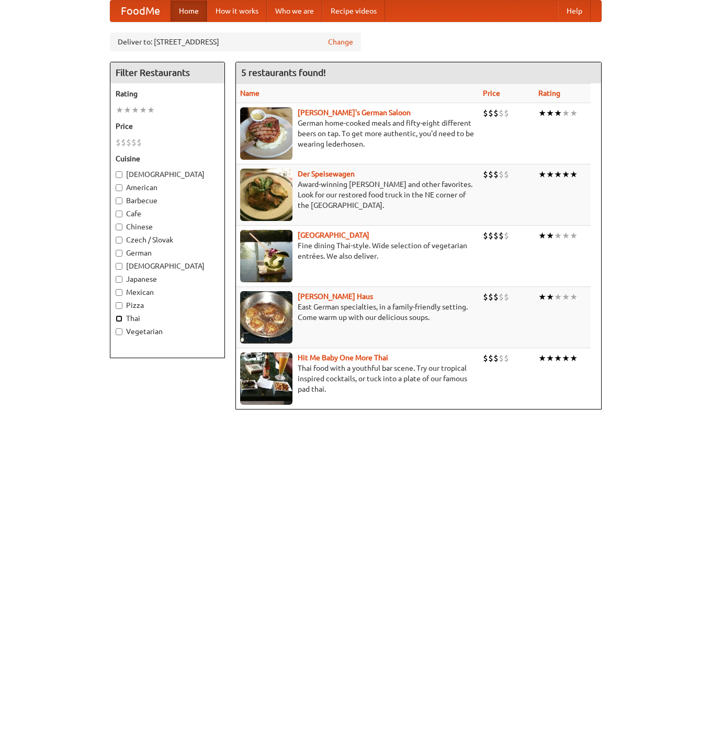  Describe the element at coordinates (167, 240) in the screenshot. I see `label: Czech / Slovak` at that location.